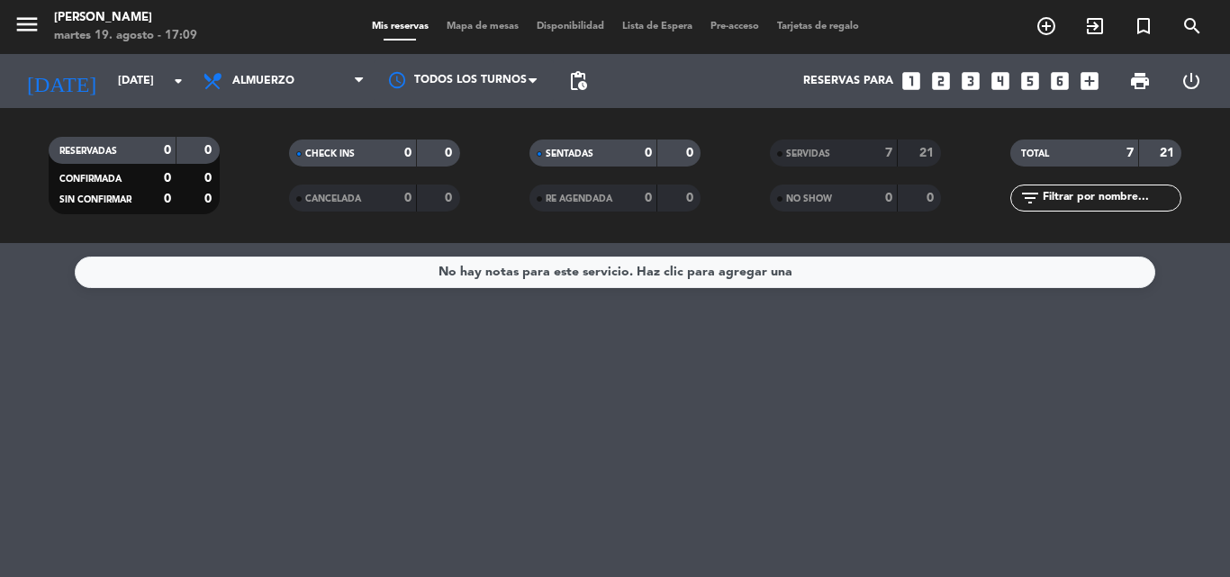 This screenshot has height=577, width=1230. What do you see at coordinates (578, 81) in the screenshot?
I see `span: pending_actions` at bounding box center [578, 81].